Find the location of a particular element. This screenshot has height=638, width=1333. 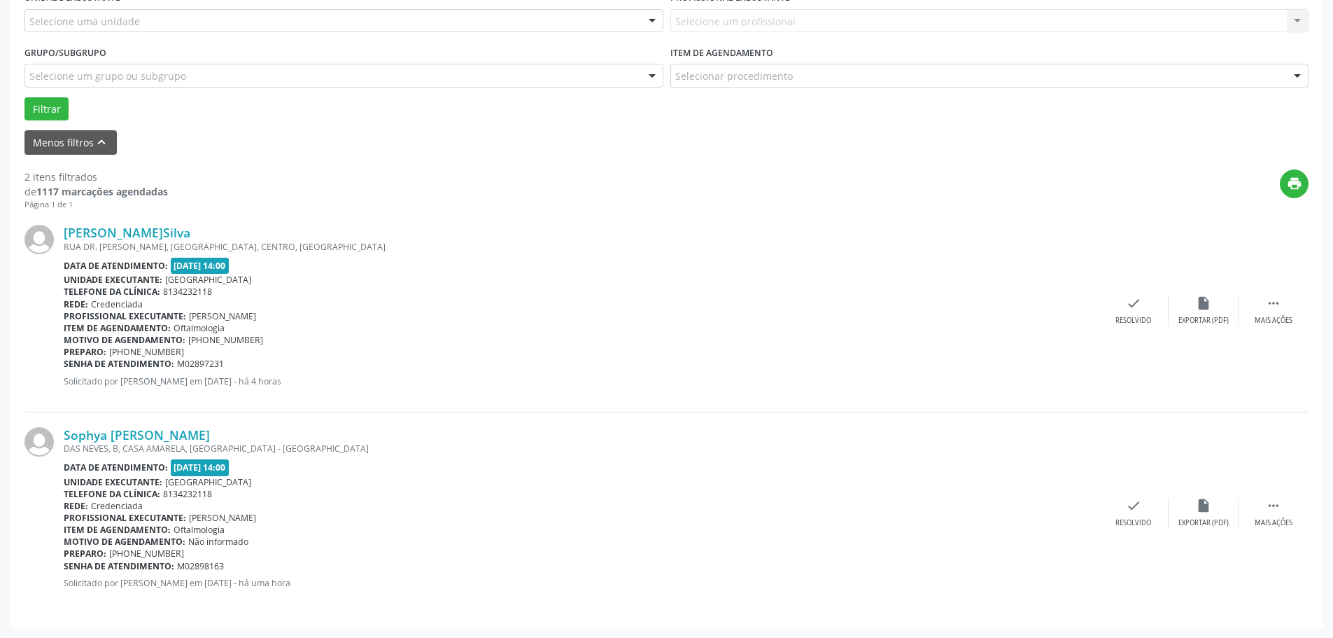

label: Item de agendamento is located at coordinates (722, 52).